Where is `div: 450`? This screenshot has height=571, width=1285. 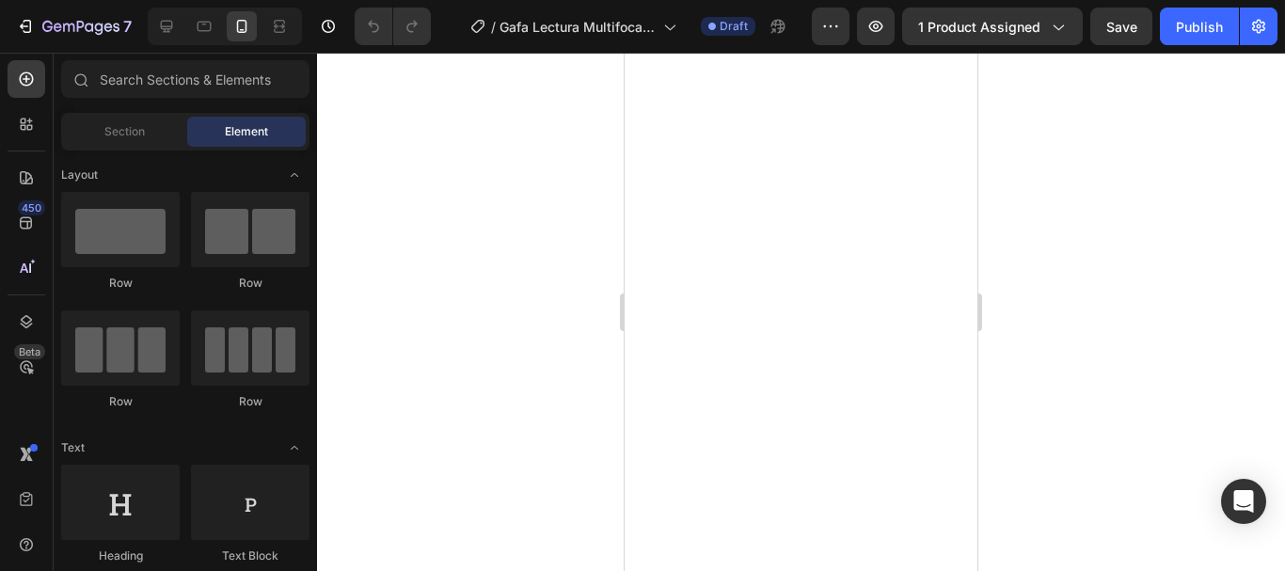 div: 450 is located at coordinates (31, 208).